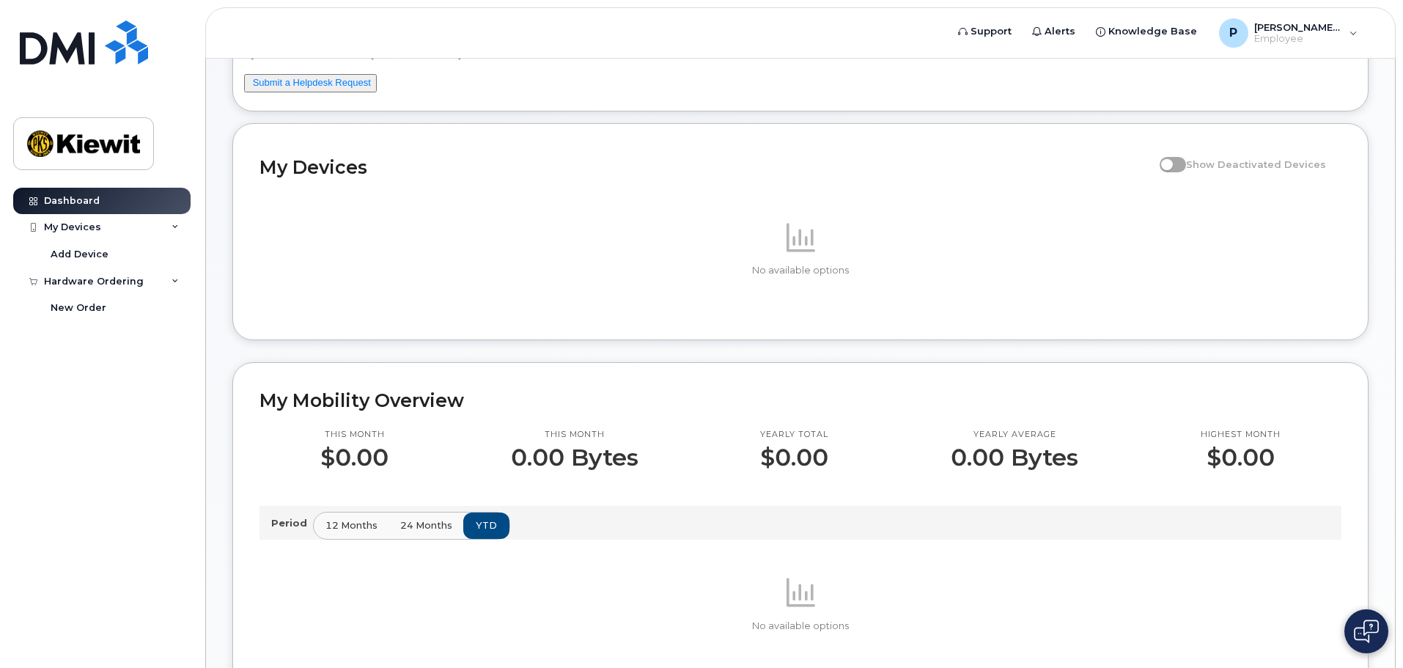  What do you see at coordinates (1298, 39) in the screenshot?
I see `span: Employee` at bounding box center [1298, 39].